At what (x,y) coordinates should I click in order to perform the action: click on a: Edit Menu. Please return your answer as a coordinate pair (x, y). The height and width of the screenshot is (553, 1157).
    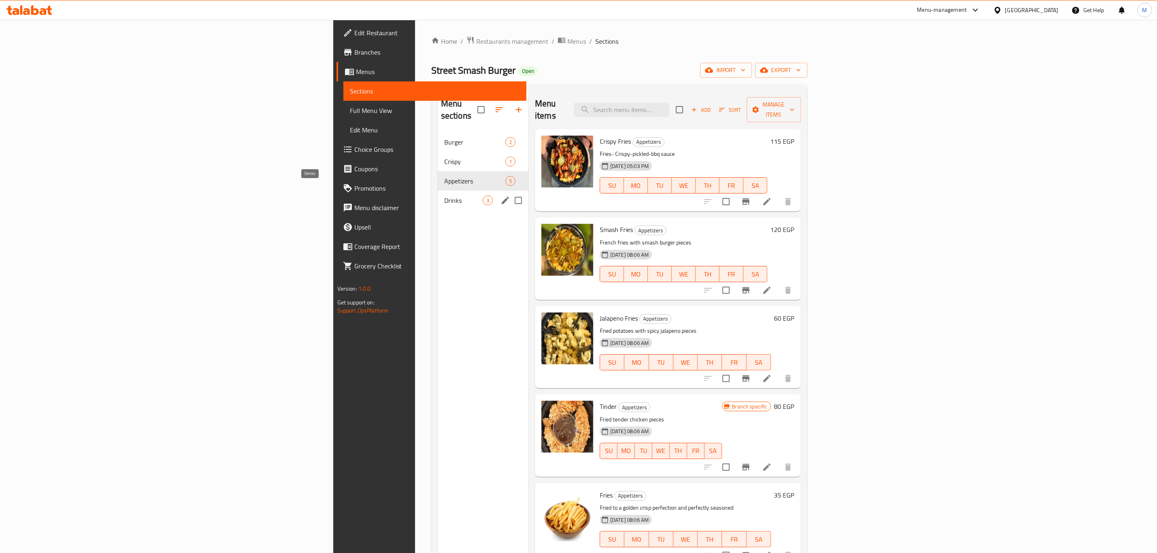
    Looking at the image, I should click on (435, 130).